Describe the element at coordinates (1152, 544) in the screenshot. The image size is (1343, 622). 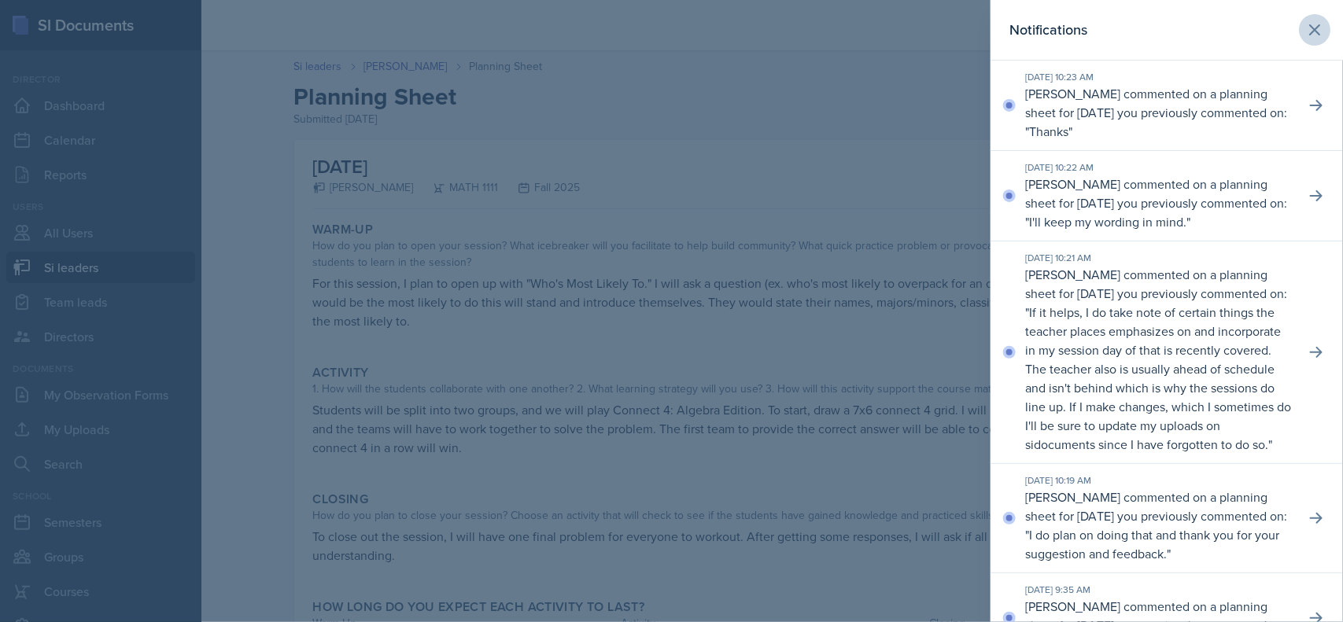
I see `p: I do plan on doing that and thank you for your suggestion and feedback.` at that location.